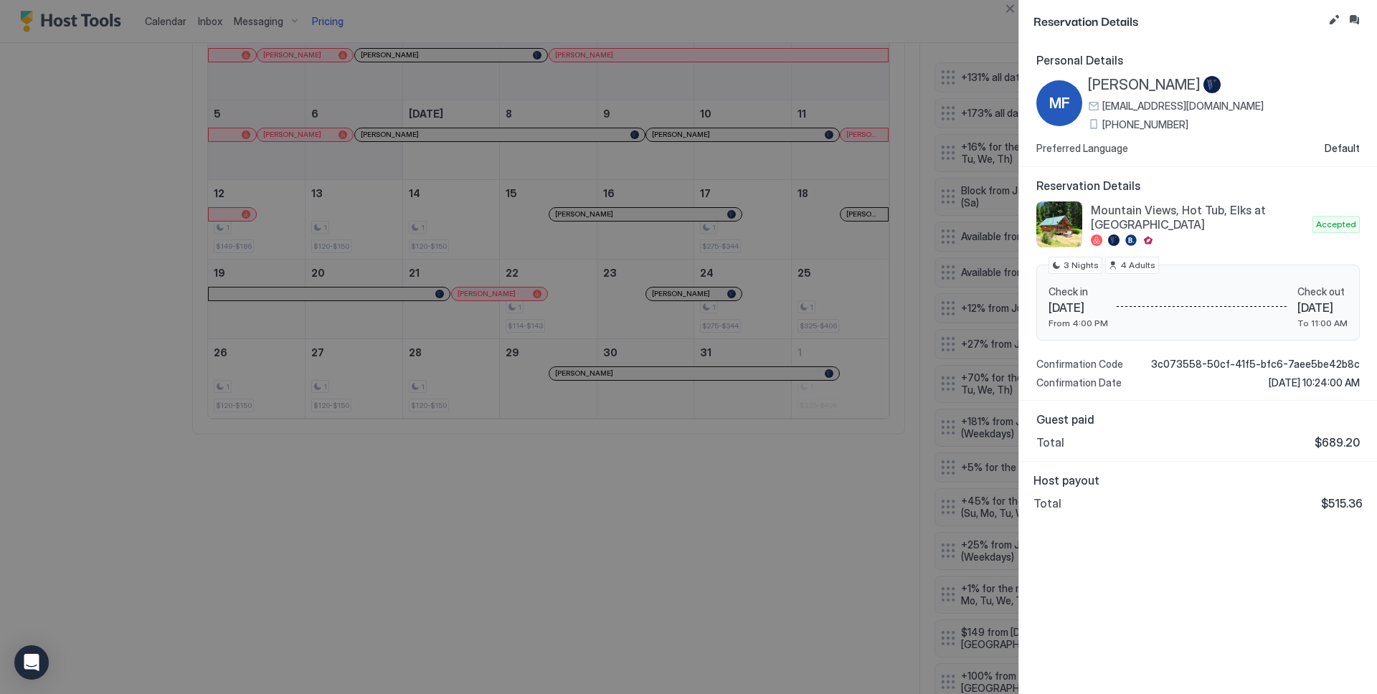  What do you see at coordinates (1197, 60) in the screenshot?
I see `span: Personal Details` at bounding box center [1197, 60].